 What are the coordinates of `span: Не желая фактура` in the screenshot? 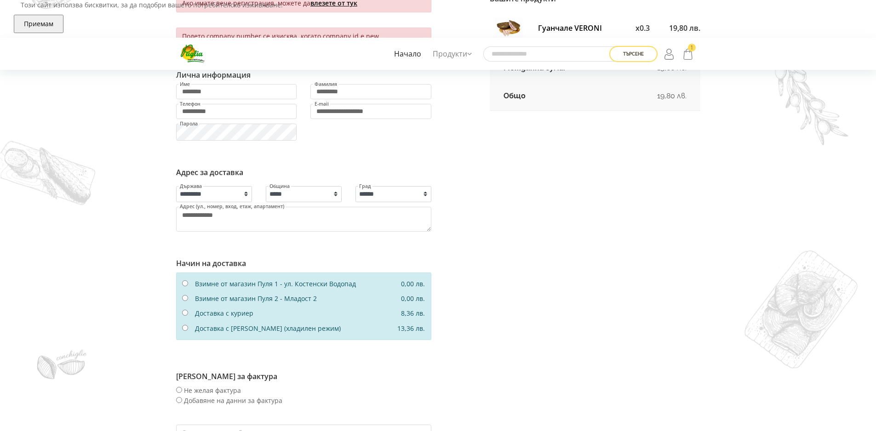 It's located at (212, 390).